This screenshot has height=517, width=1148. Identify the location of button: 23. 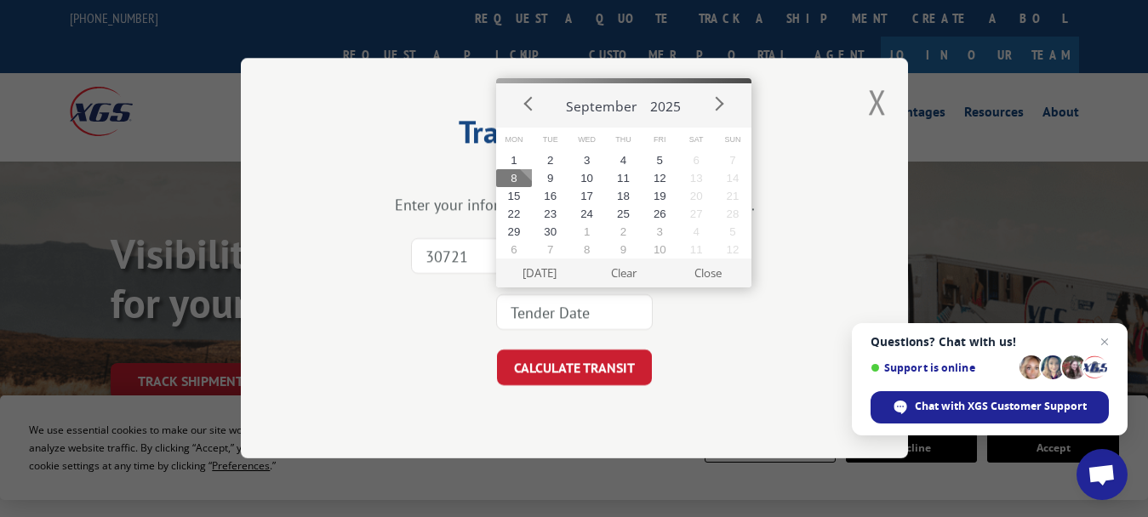
(550, 214).